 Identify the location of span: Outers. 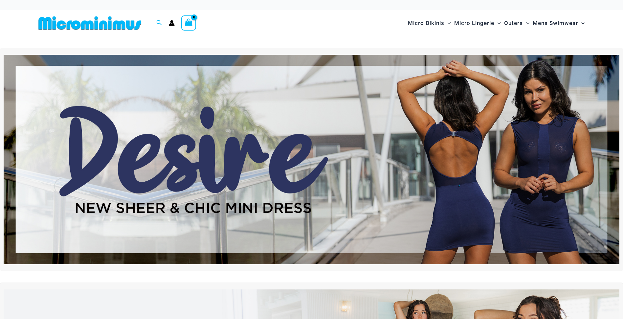
(513, 23).